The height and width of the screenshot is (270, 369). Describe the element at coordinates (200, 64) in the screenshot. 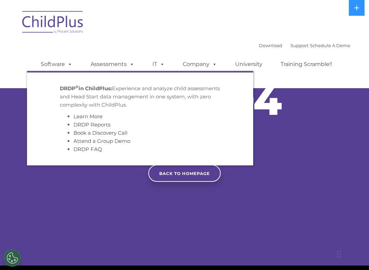

I see `a: Company` at that location.